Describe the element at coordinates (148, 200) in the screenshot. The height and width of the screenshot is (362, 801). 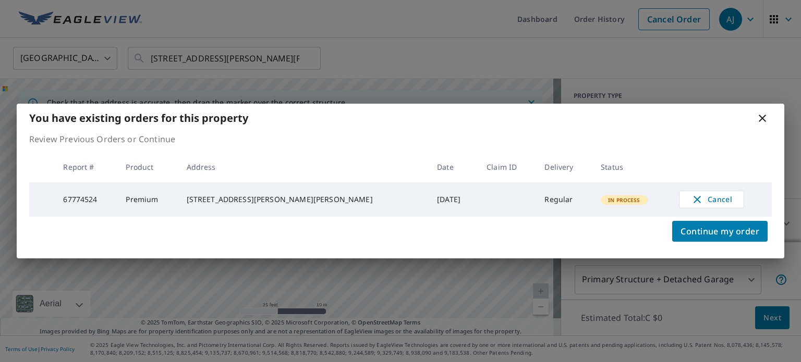
I see `td: Premium` at that location.